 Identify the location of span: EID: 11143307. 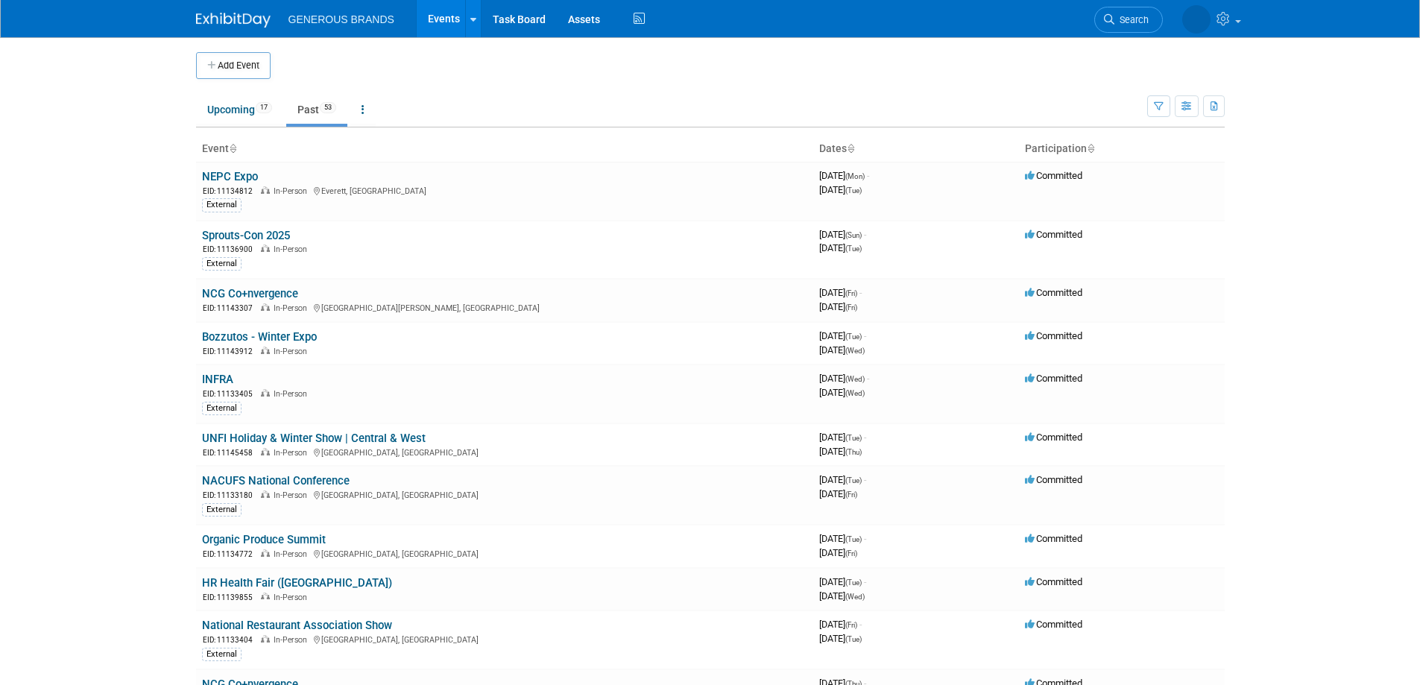
(230, 308).